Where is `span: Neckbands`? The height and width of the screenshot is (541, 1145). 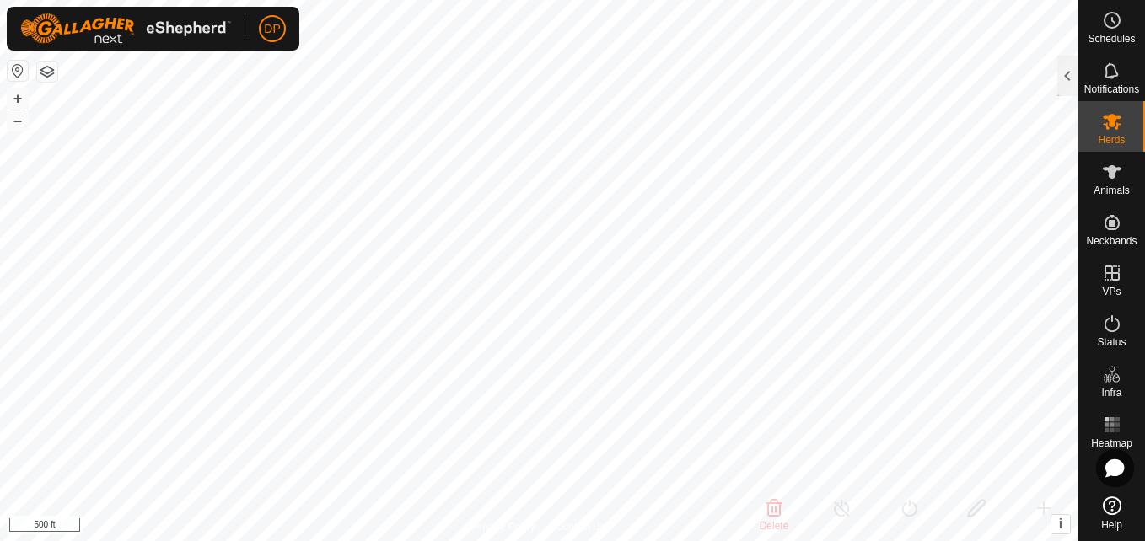
span: Neckbands is located at coordinates (1112, 241).